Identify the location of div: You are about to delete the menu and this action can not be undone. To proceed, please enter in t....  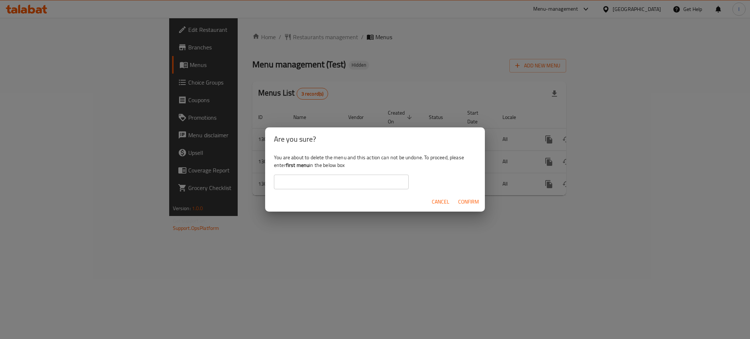
(375, 171).